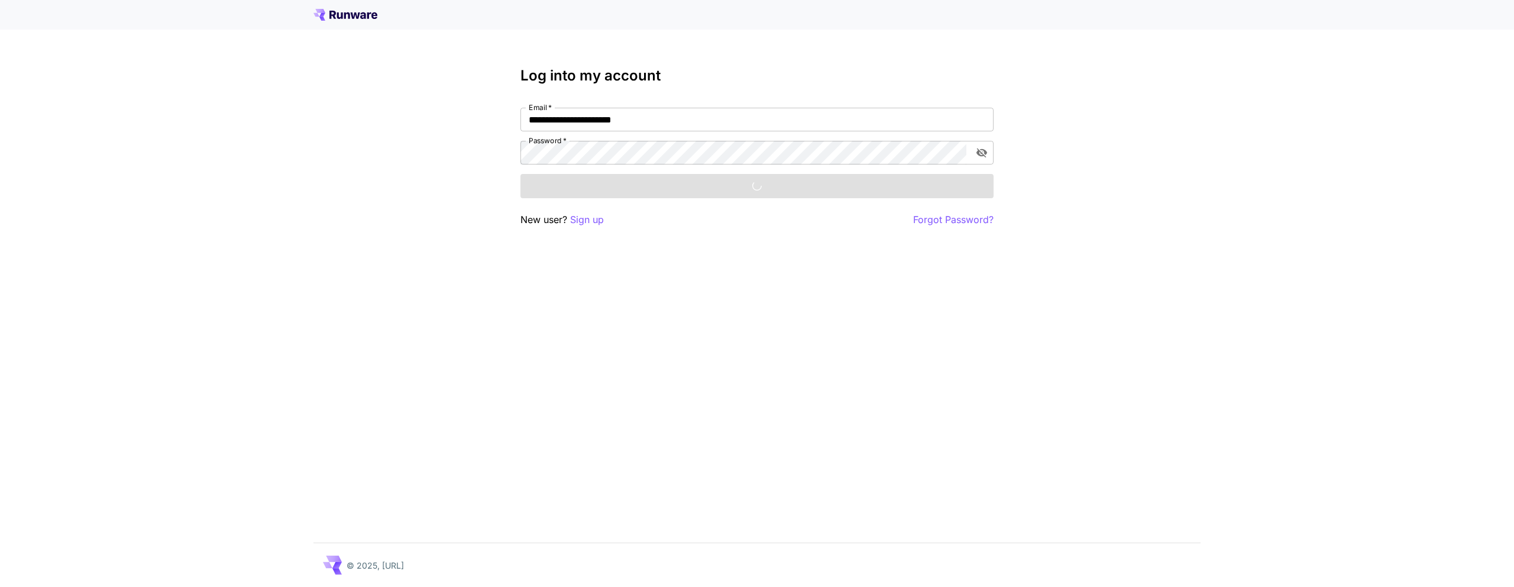 The image size is (1514, 587). What do you see at coordinates (540, 107) in the screenshot?
I see `label: Email` at bounding box center [540, 107].